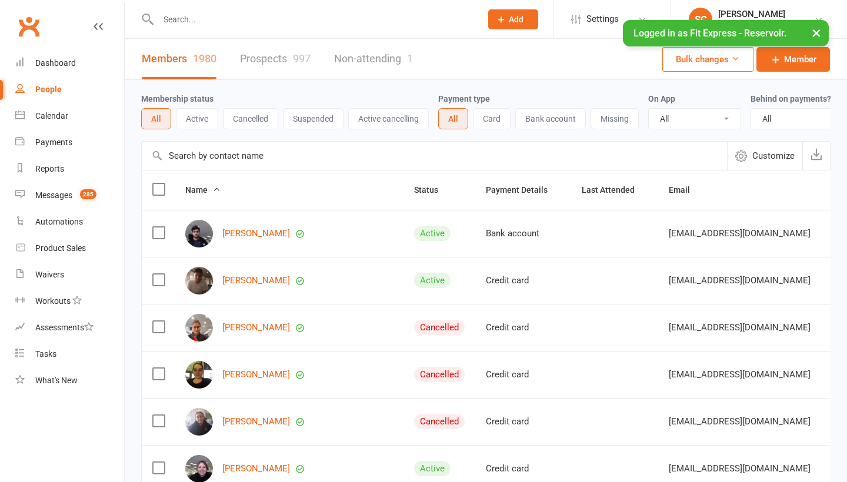 The image size is (847, 482). What do you see at coordinates (602, 19) in the screenshot?
I see `span: Settings` at bounding box center [602, 19].